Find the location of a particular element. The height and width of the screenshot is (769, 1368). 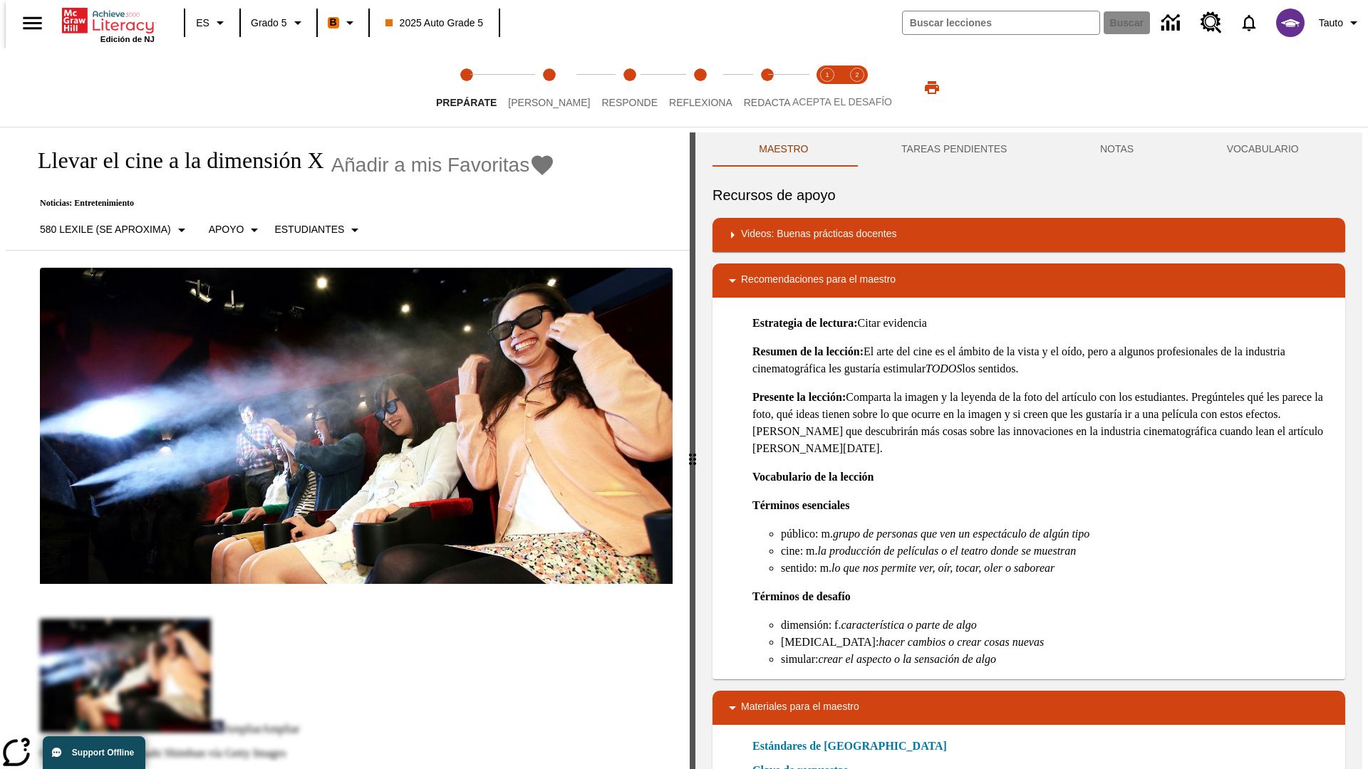

em: lo que nos permite ver, oír, tocar, oler o saborear is located at coordinates (942, 568).